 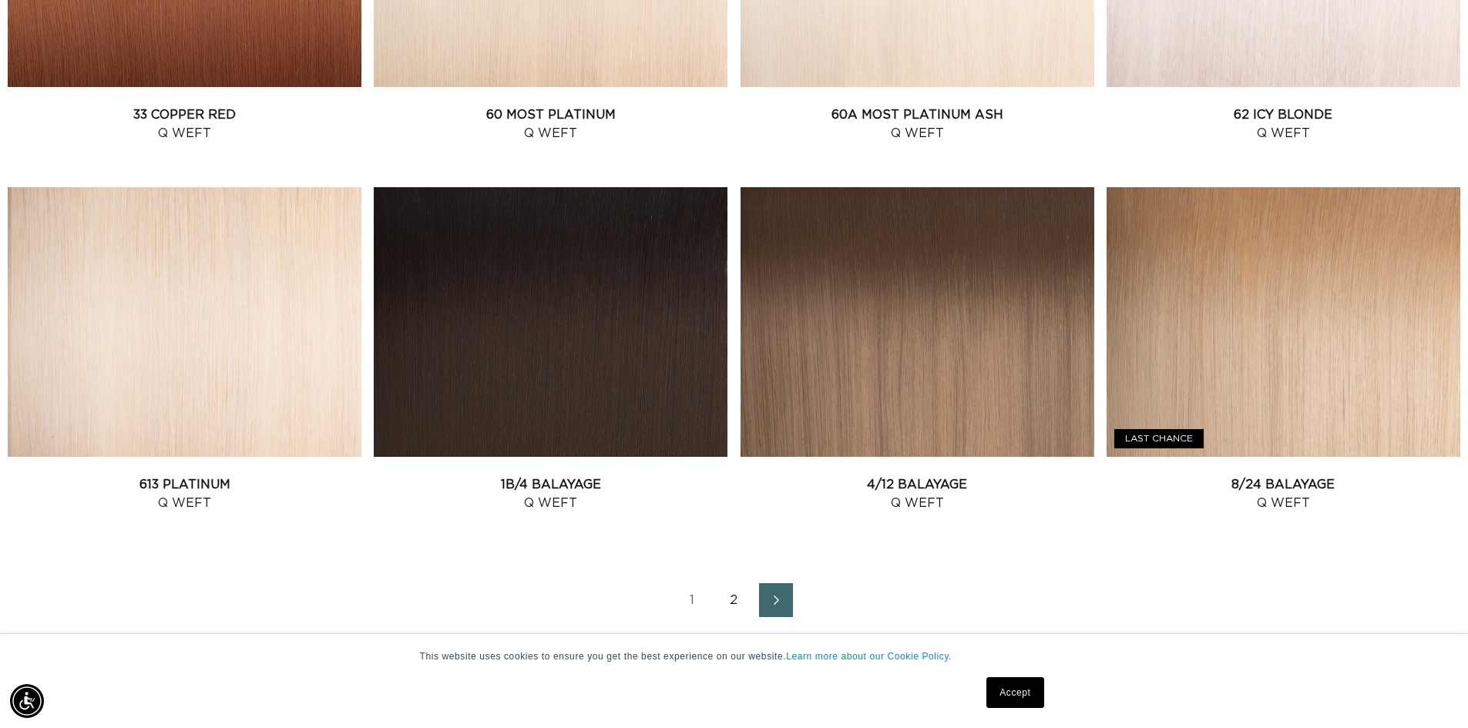 What do you see at coordinates (184, 124) in the screenshot?
I see `a: 33 Copper Red Q Weft` at bounding box center [184, 124].